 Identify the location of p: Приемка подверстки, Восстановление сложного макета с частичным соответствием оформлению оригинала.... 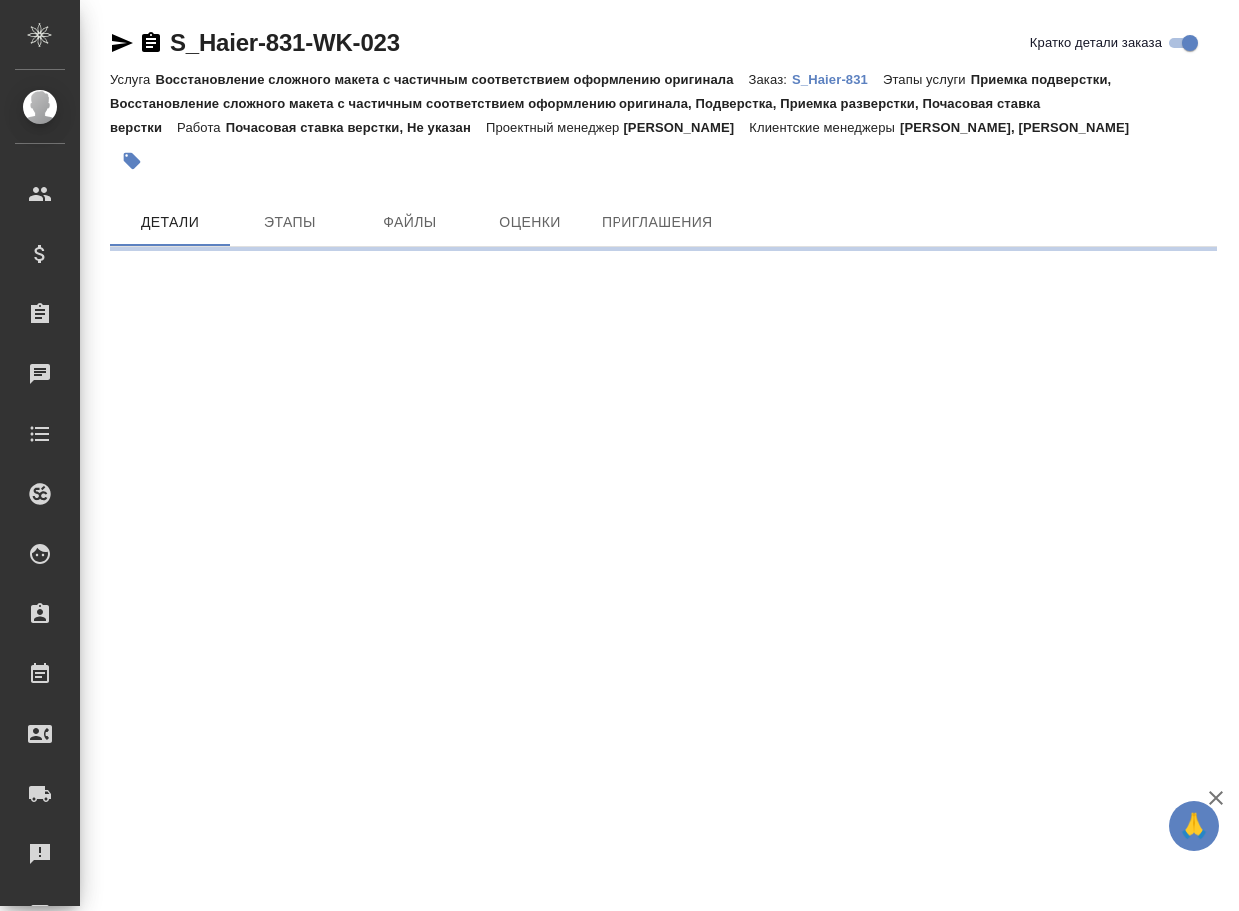
(611, 103).